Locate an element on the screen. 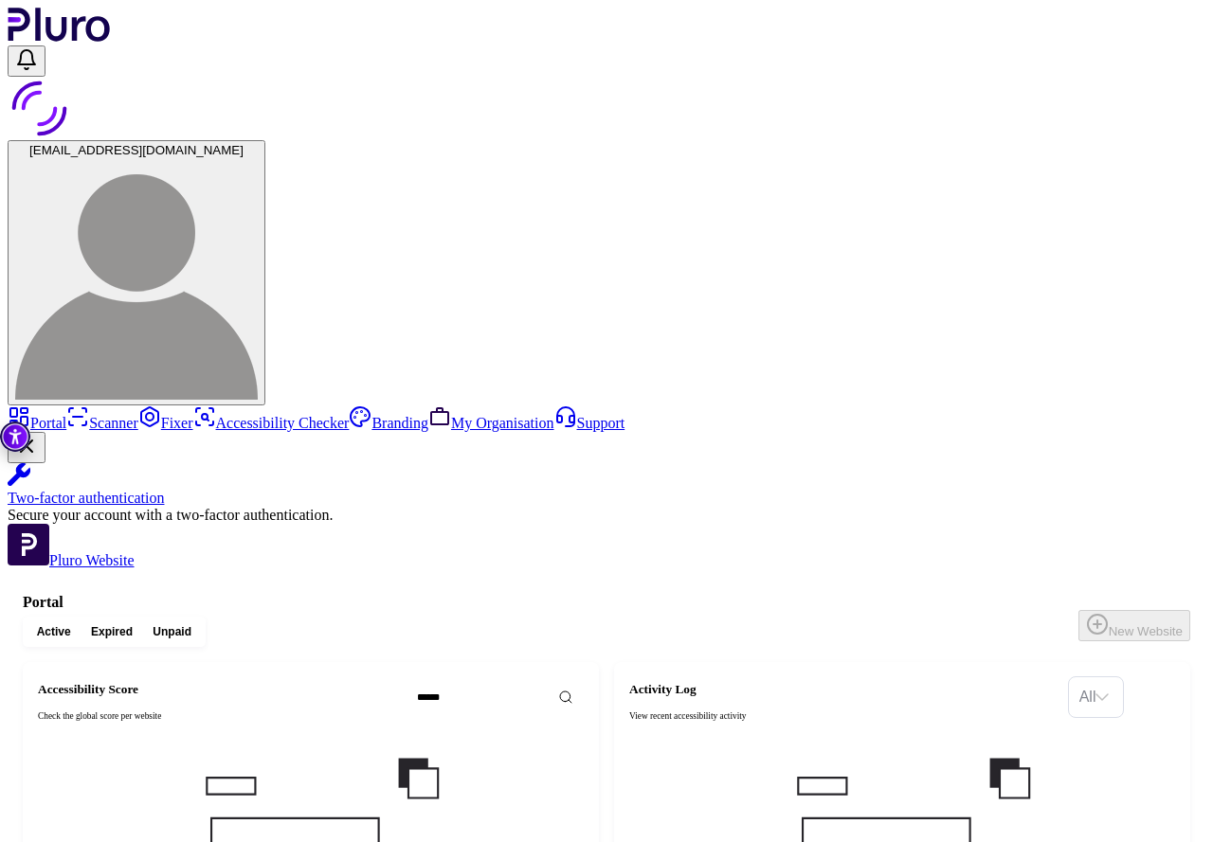 The height and width of the screenshot is (842, 1213). div: View recent accessibility activity is located at coordinates (843, 716).